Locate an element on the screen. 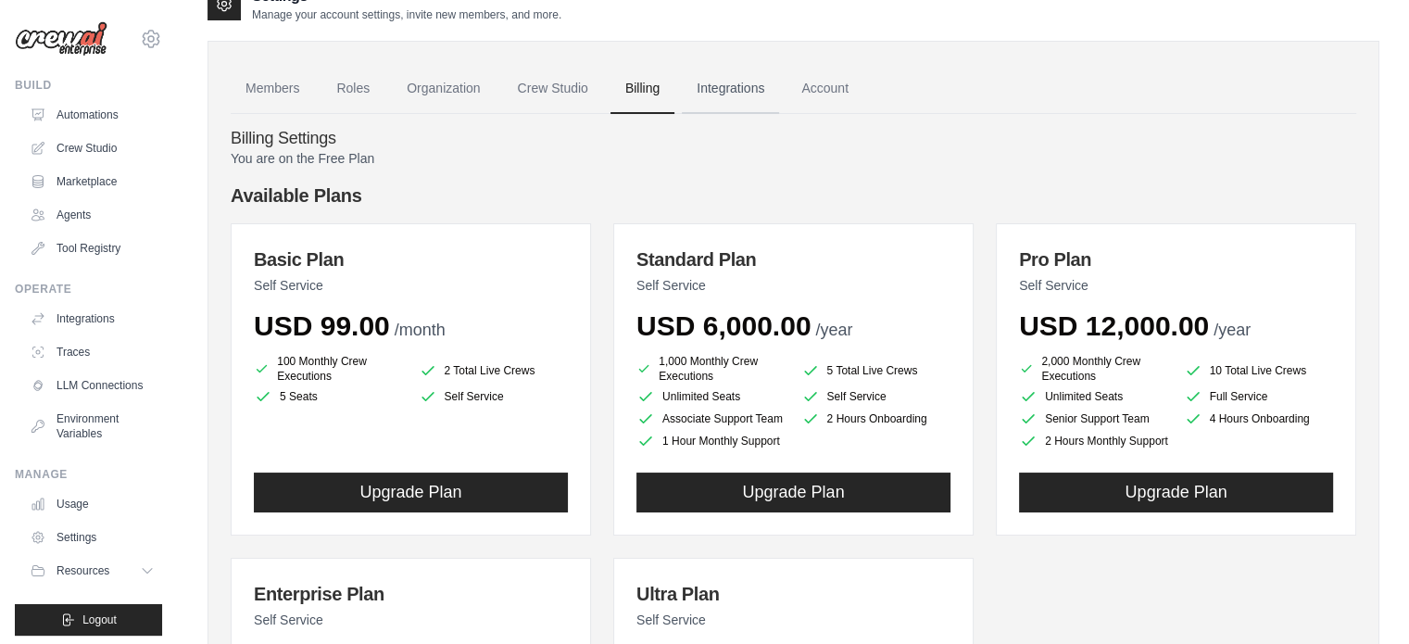 The width and height of the screenshot is (1409, 644). h3: Pro Plan is located at coordinates (1175, 259).